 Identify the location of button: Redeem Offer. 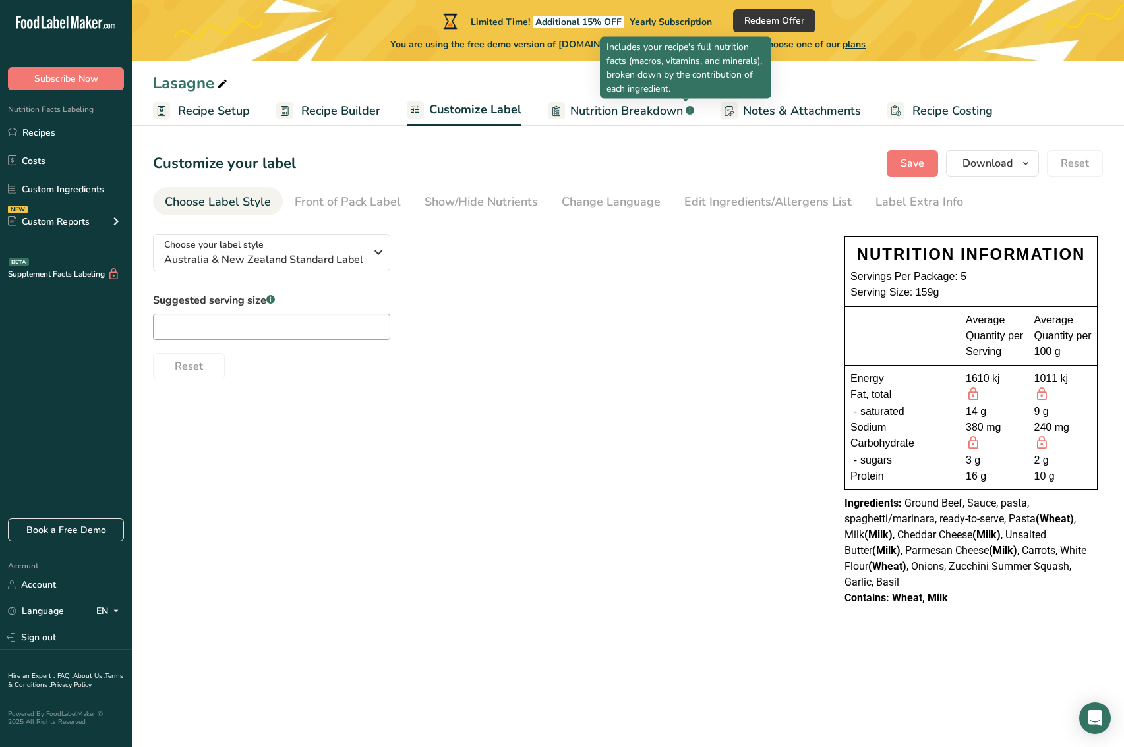
(774, 20).